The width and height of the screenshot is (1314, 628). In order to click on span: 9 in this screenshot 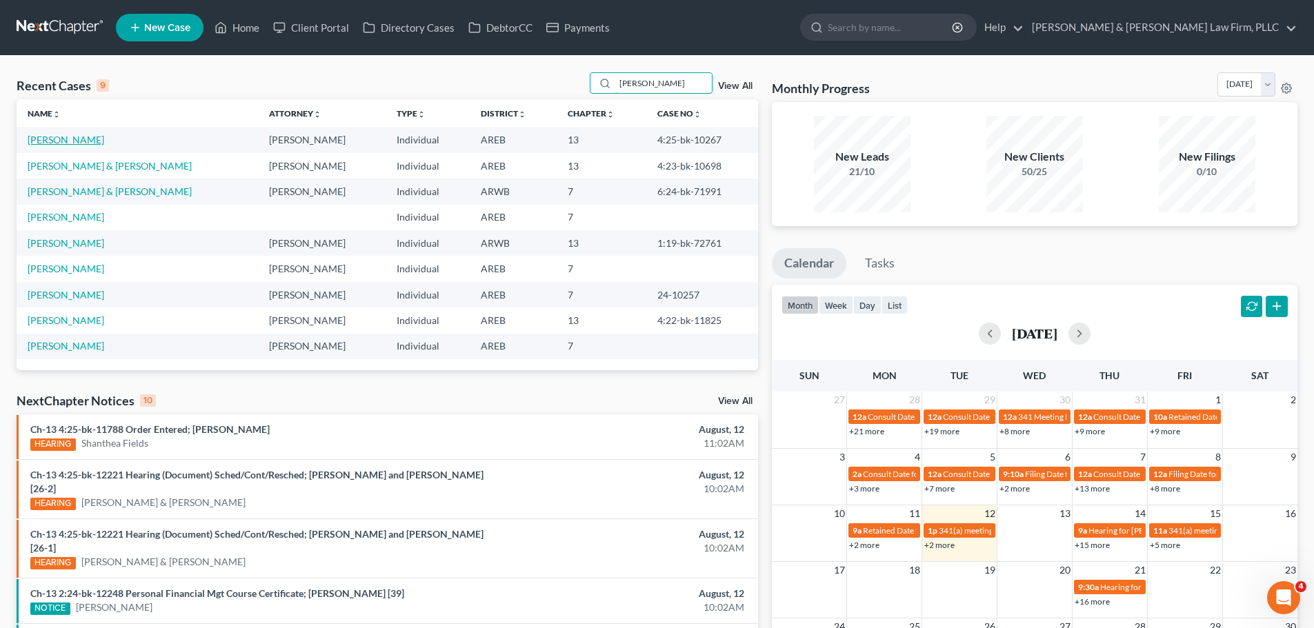, I will do `click(1293, 457)`.